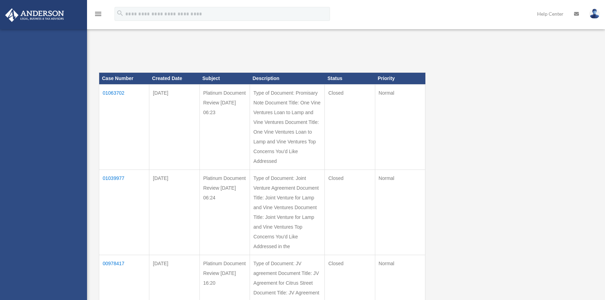  Describe the element at coordinates (98, 14) in the screenshot. I see `i: menu` at that location.